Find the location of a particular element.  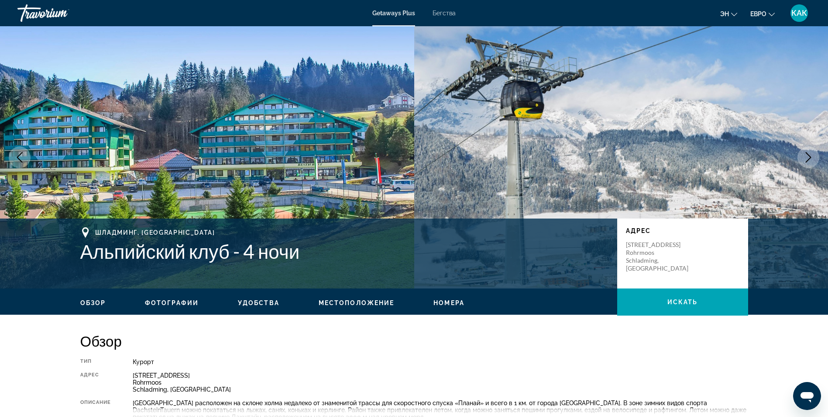

h2: Обзор is located at coordinates (414, 341).